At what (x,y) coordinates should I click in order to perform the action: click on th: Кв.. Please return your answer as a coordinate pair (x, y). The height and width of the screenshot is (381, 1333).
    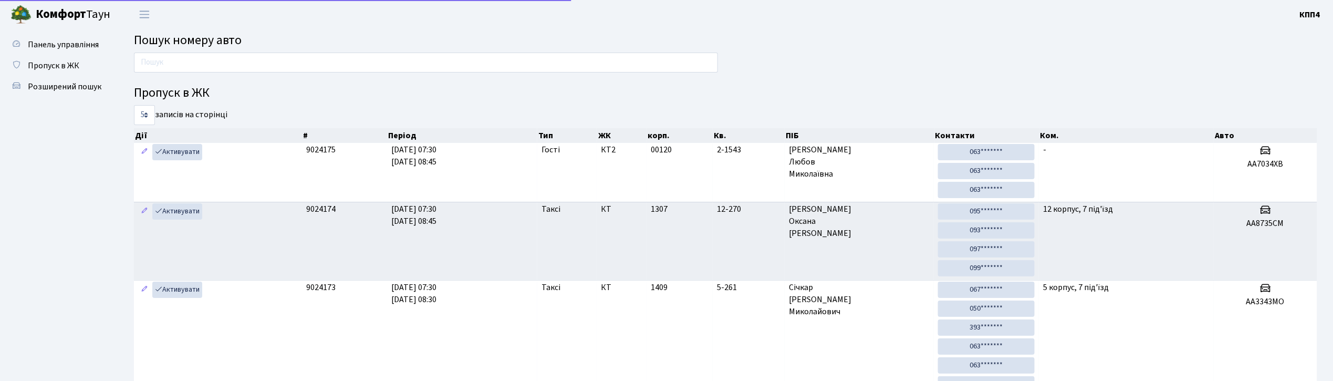
    Looking at the image, I should click on (748, 136).